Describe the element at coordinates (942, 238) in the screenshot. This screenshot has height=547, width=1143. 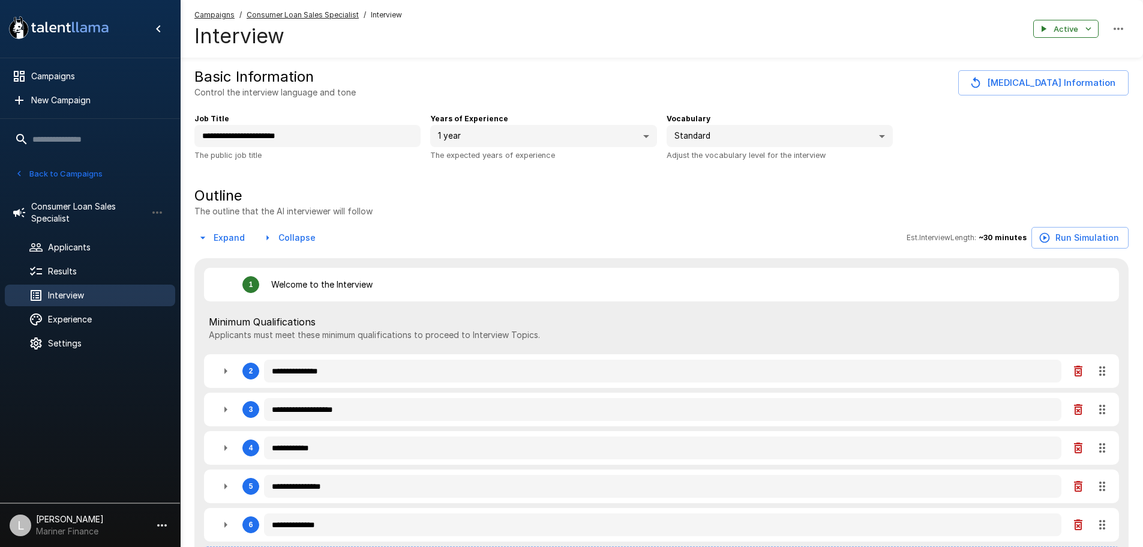
I see `span: Est. Interview Length:` at that location.